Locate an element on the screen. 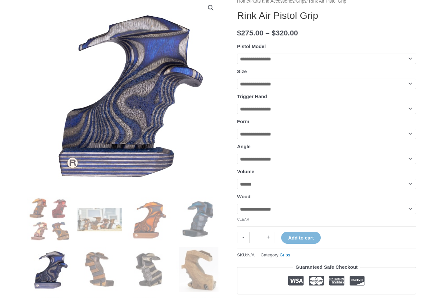 This screenshot has height=298, width=443. h1: Rink Air Pistol Grip is located at coordinates (327, 16).